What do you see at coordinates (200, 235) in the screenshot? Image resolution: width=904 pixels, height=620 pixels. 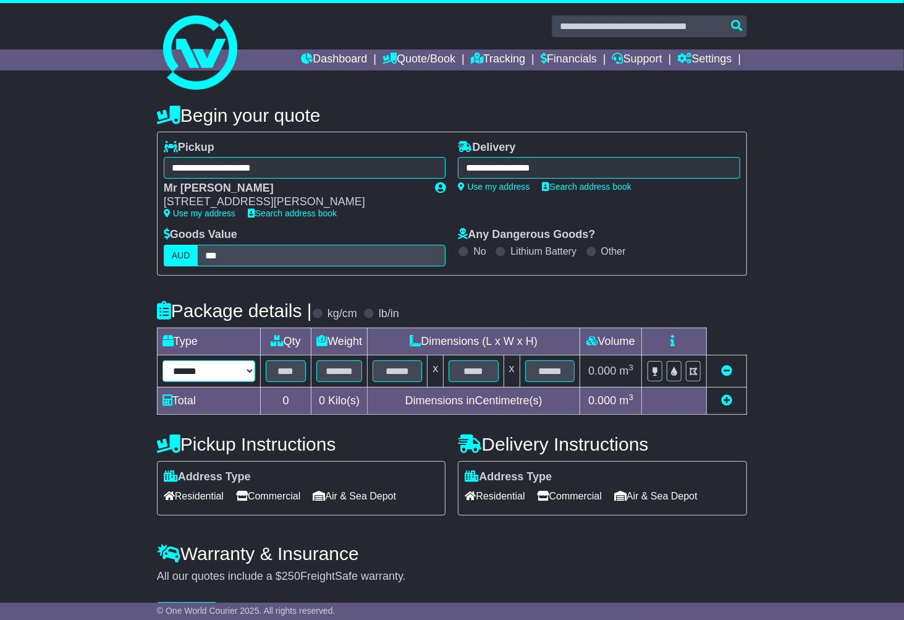 I see `label: Goods Value` at bounding box center [200, 235].